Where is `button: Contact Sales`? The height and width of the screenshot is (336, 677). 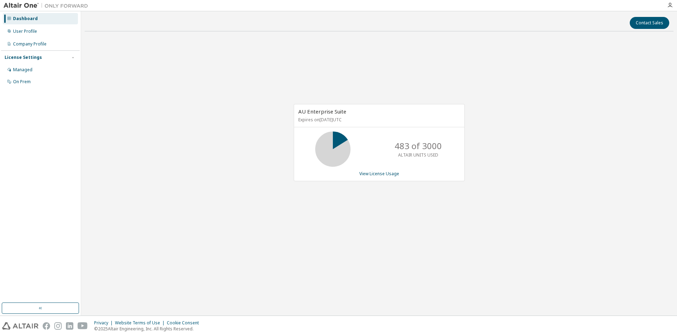 button: Contact Sales is located at coordinates (650, 23).